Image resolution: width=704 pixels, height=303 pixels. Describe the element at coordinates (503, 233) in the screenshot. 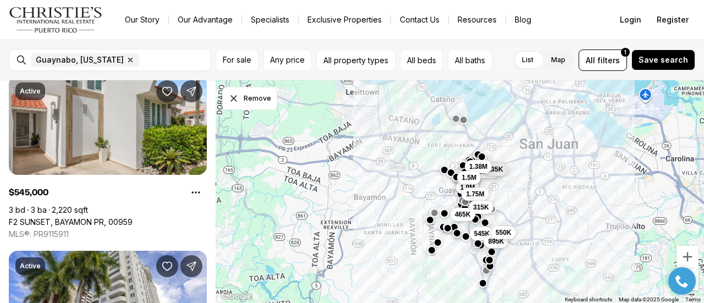

I see `span: 550K` at that location.